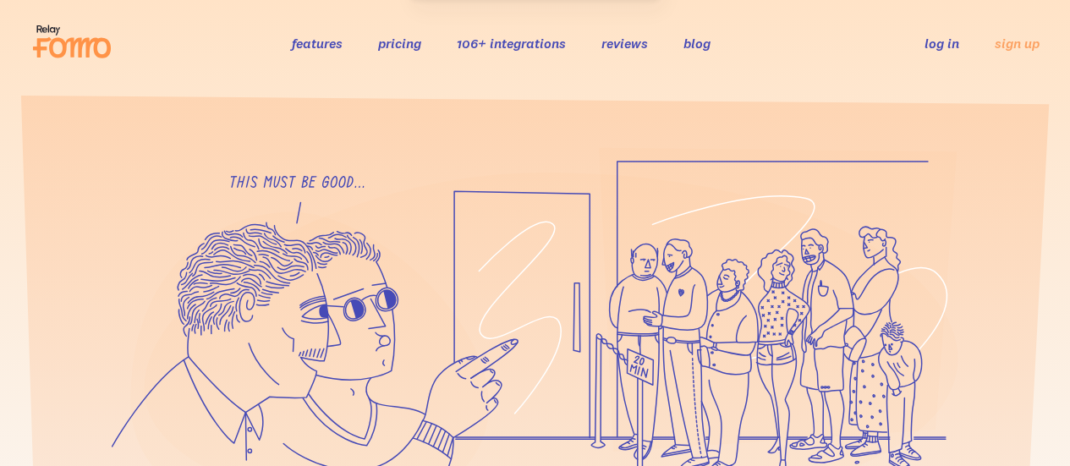 The width and height of the screenshot is (1070, 466). What do you see at coordinates (624, 43) in the screenshot?
I see `a: reviews` at bounding box center [624, 43].